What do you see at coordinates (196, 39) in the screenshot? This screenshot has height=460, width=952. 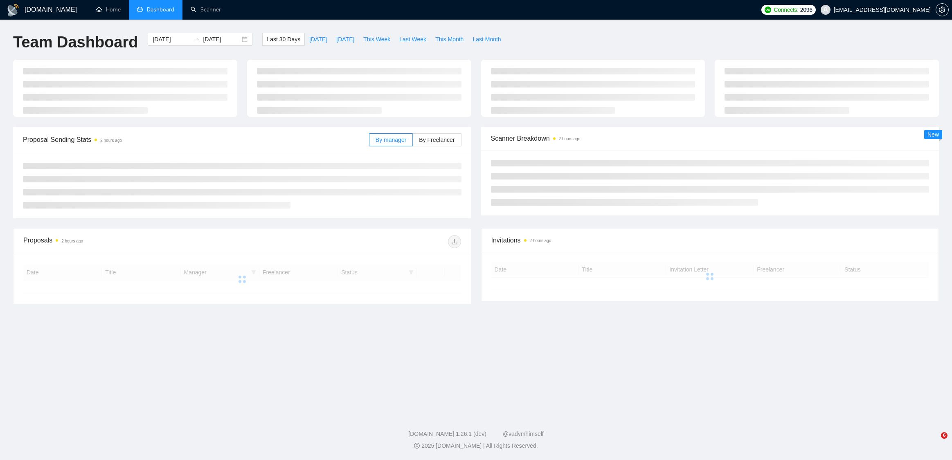 I see `span: swap-right` at bounding box center [196, 39].